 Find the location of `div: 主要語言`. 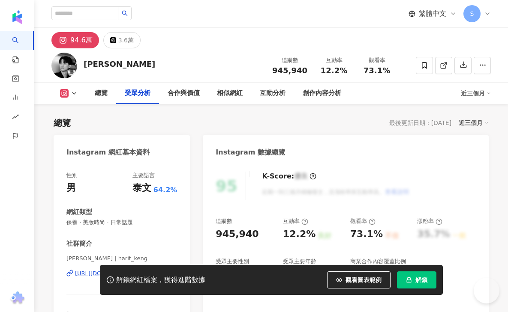

div: 主要語言 is located at coordinates (144, 176).